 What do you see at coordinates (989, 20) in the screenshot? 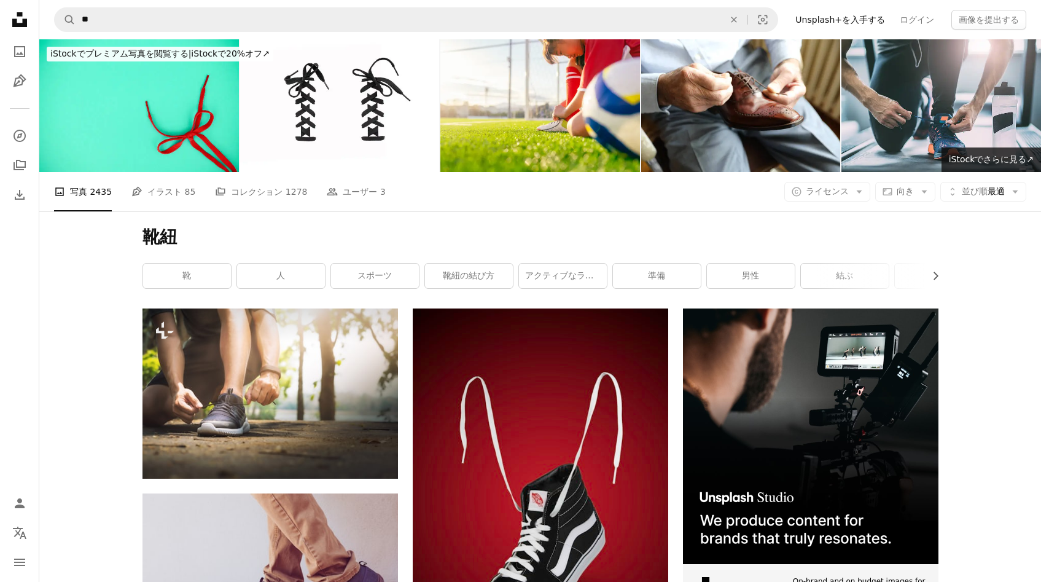
I see `button: 画像を提出する` at bounding box center [989, 20].